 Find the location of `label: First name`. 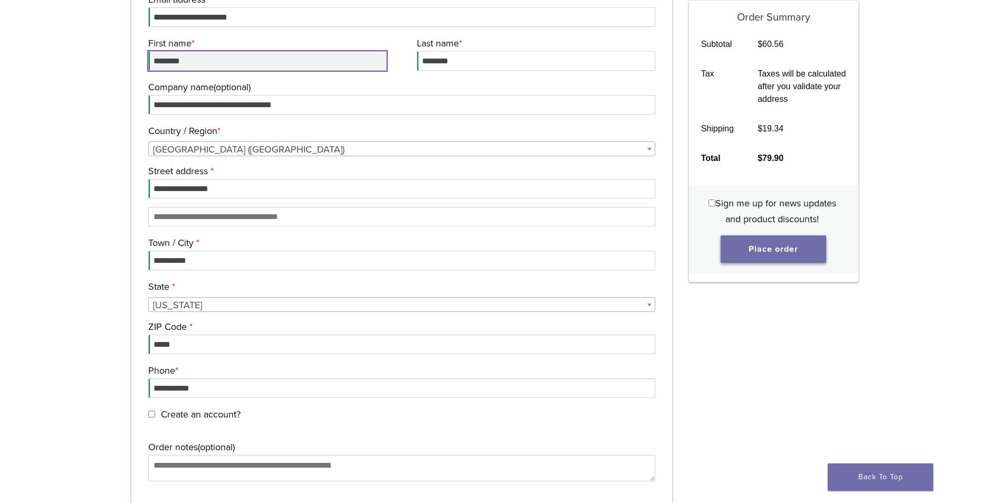

label: First name is located at coordinates (266, 43).